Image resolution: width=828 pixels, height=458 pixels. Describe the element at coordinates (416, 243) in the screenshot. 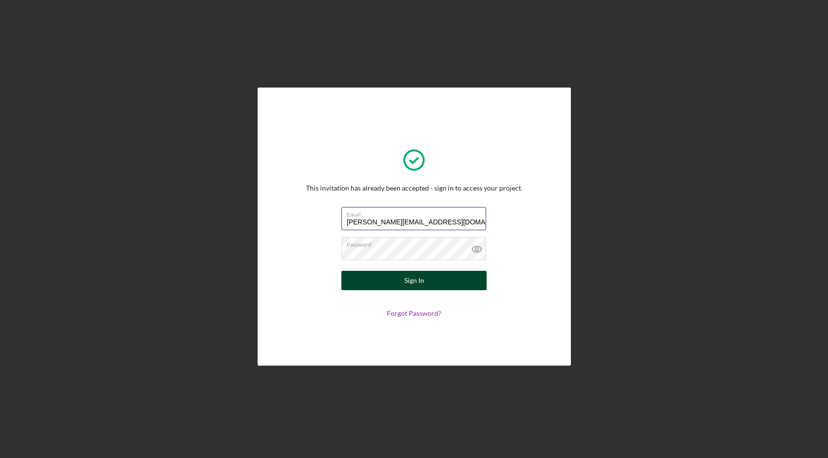

I see `label: Password` at that location.